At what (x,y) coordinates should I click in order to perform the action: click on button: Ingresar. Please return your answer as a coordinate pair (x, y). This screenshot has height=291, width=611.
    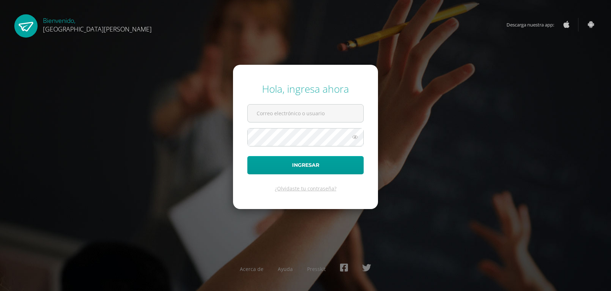
    Looking at the image, I should click on (305, 165).